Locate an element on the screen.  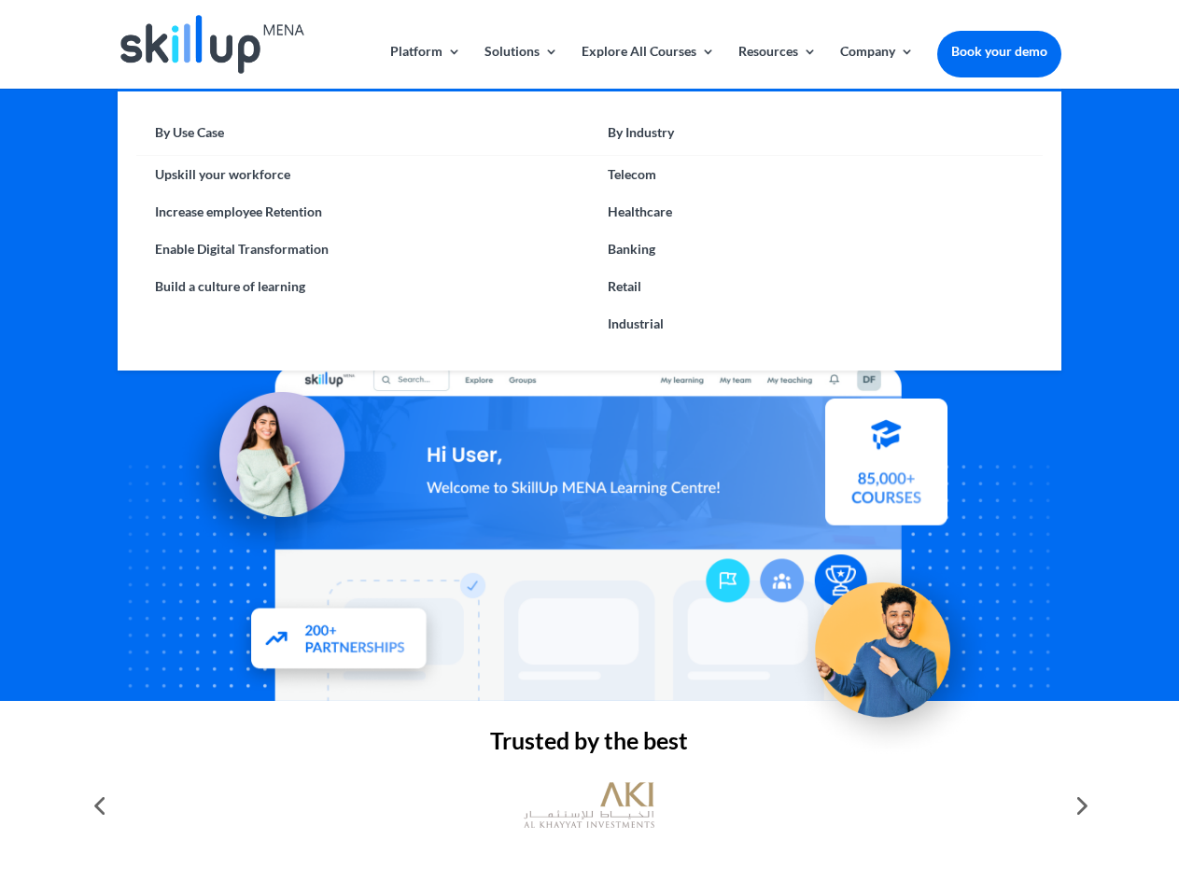
img: Partners - SkillUp Mena is located at coordinates (340, 641).